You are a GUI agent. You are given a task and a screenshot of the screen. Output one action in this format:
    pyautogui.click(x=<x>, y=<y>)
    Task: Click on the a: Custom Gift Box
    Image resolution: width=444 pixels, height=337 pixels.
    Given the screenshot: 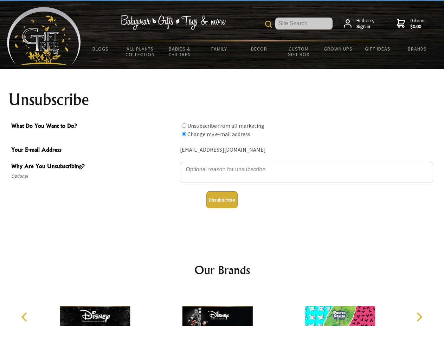 What is the action you would take?
    pyautogui.click(x=298, y=52)
    